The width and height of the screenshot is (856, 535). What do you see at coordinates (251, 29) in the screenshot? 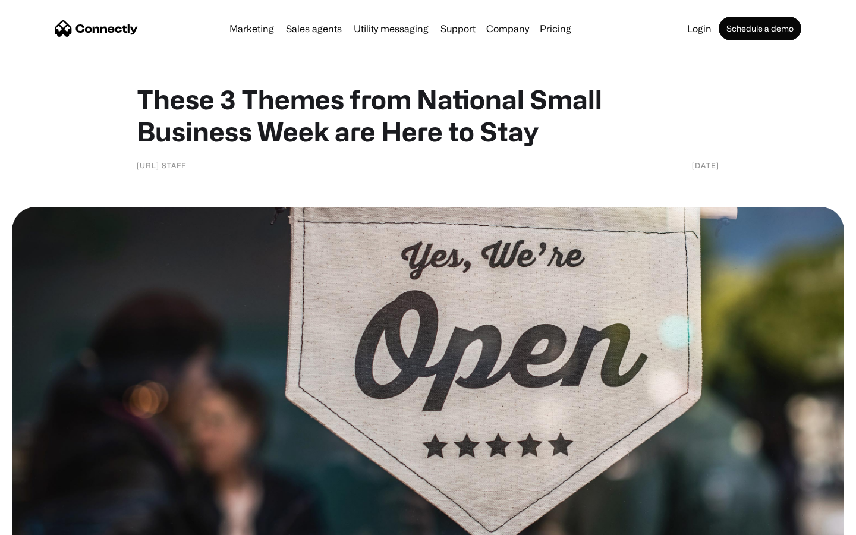
I see `a: Marketing` at bounding box center [251, 29].